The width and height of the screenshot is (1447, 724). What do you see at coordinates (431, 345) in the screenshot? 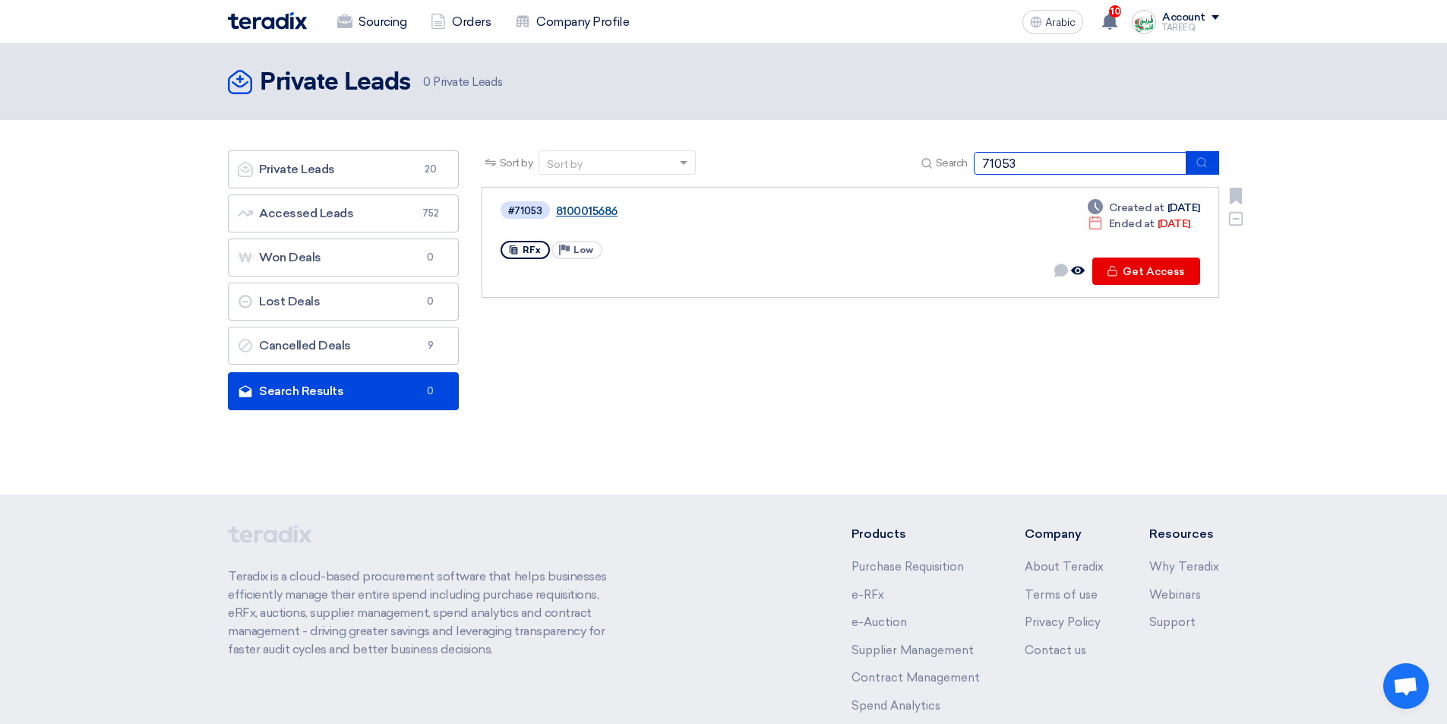
I see `font: 9` at bounding box center [431, 345].